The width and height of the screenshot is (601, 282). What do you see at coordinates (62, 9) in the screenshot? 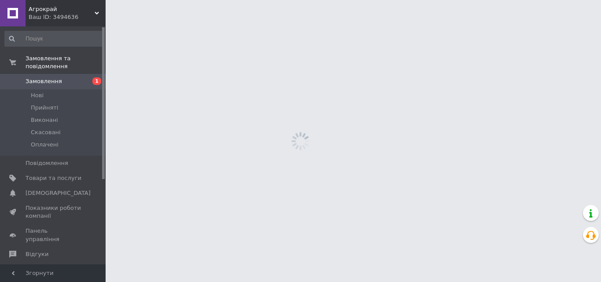
I see `span: Агрокрай` at bounding box center [62, 9].